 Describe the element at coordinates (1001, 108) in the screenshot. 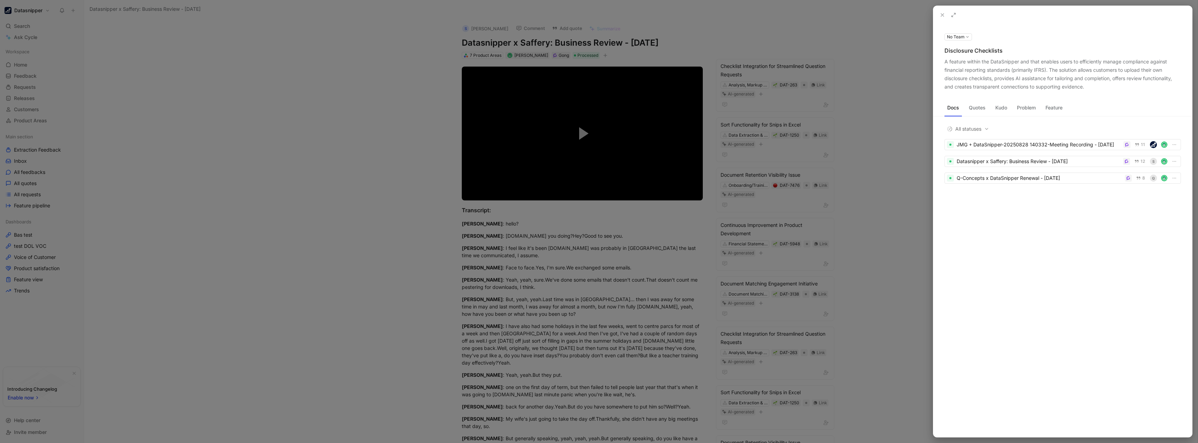

I see `button: Kudo` at that location.